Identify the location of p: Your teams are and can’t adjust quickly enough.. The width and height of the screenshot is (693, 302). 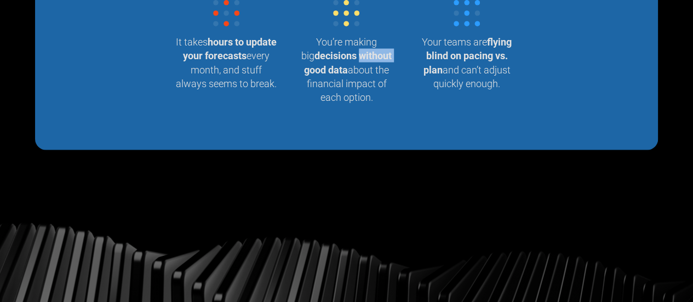
(466, 62).